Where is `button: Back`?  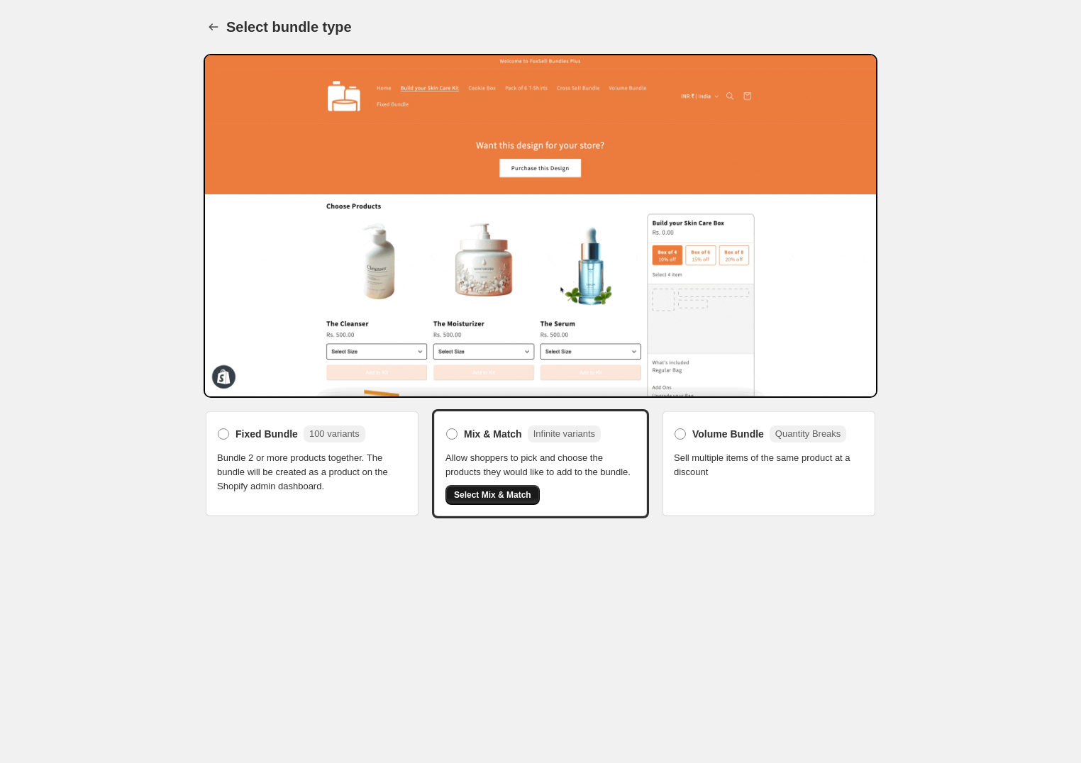
button: Back is located at coordinates (213, 27).